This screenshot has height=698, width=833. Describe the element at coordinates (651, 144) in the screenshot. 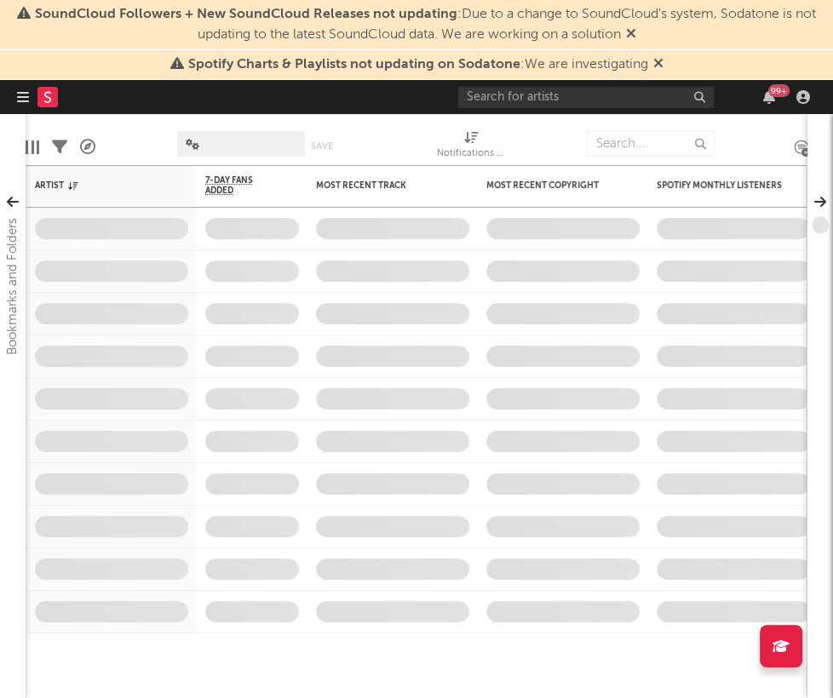

I see `input: Search...` at that location.